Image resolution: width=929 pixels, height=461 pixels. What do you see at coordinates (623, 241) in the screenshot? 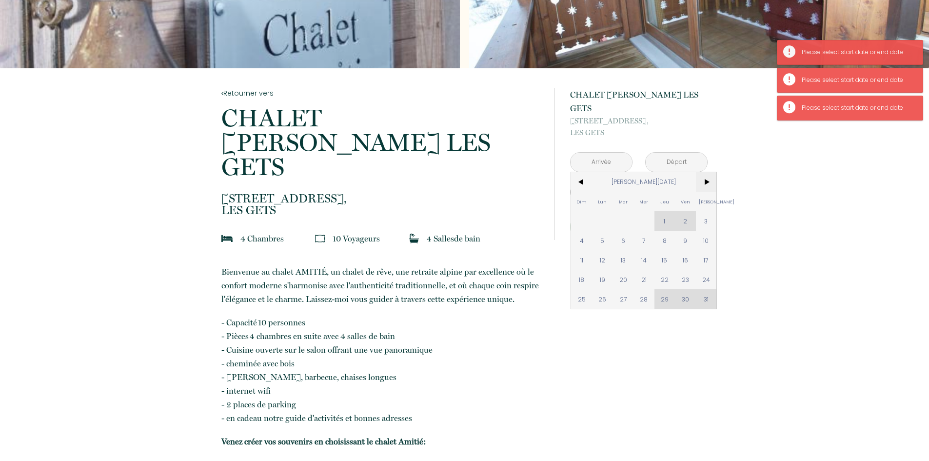
I see `span: 6` at bounding box center [623, 241].